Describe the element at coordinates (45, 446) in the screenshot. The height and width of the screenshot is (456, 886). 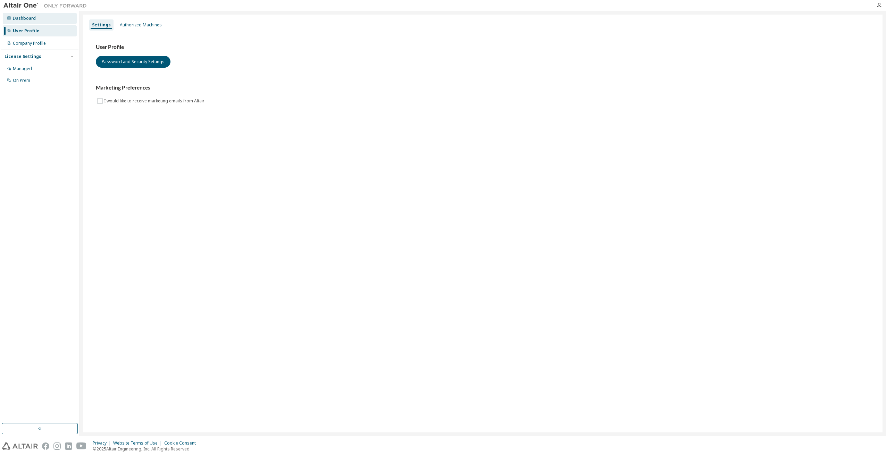
I see `img: facebook.svg` at that location.